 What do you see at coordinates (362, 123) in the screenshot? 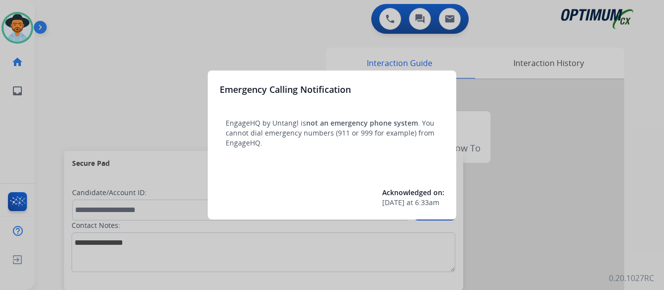
I see `span: not an emergency phone system` at bounding box center [362, 123].